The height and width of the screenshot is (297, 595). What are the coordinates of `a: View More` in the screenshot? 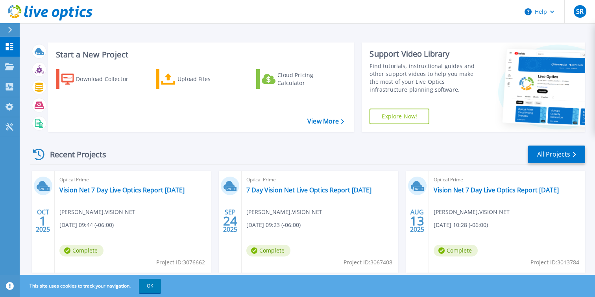 It's located at (326, 121).